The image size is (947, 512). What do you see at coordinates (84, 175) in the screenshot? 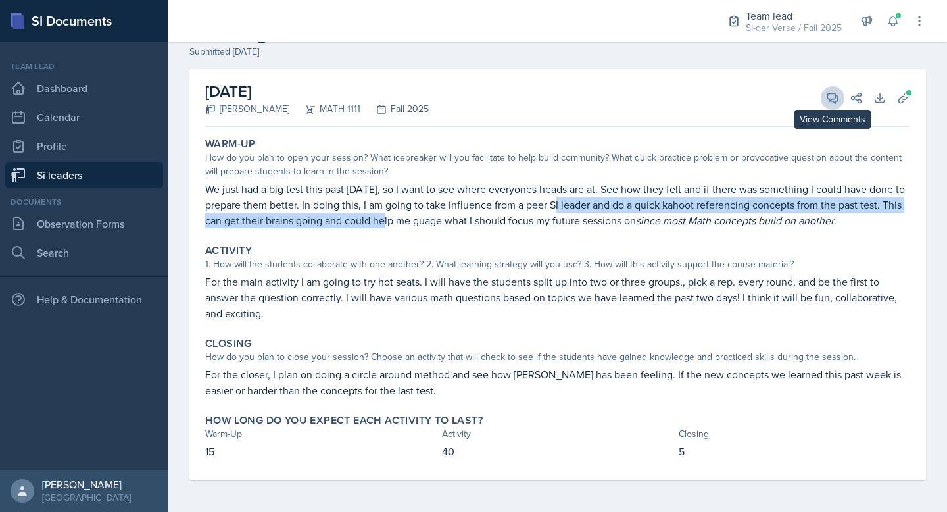
I see `a: Si leaders` at bounding box center [84, 175].